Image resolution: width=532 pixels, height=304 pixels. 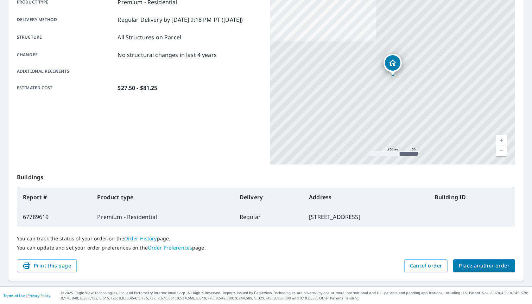 I want to click on span: Cancel order, so click(x=426, y=266).